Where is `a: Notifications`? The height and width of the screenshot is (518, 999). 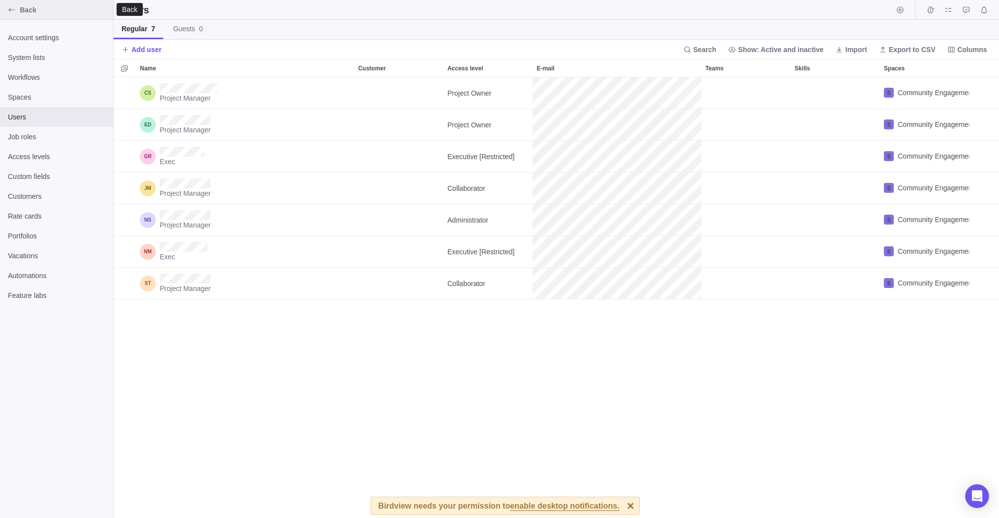 a: Notifications is located at coordinates (984, 11).